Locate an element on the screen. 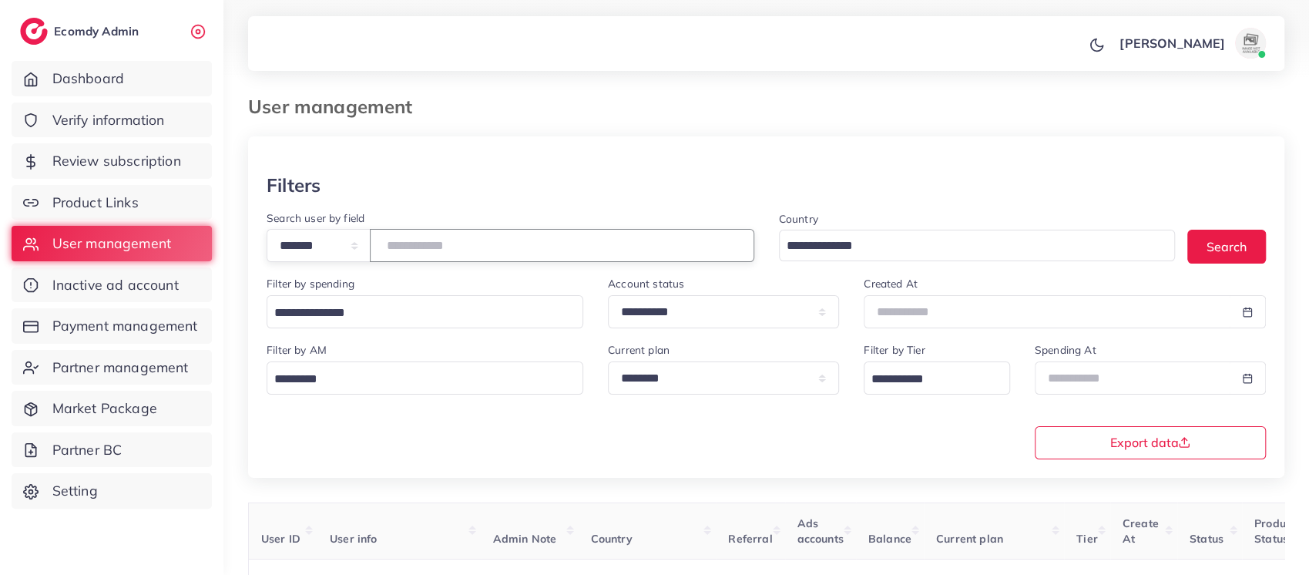  a: Review subscription is located at coordinates (112, 161).